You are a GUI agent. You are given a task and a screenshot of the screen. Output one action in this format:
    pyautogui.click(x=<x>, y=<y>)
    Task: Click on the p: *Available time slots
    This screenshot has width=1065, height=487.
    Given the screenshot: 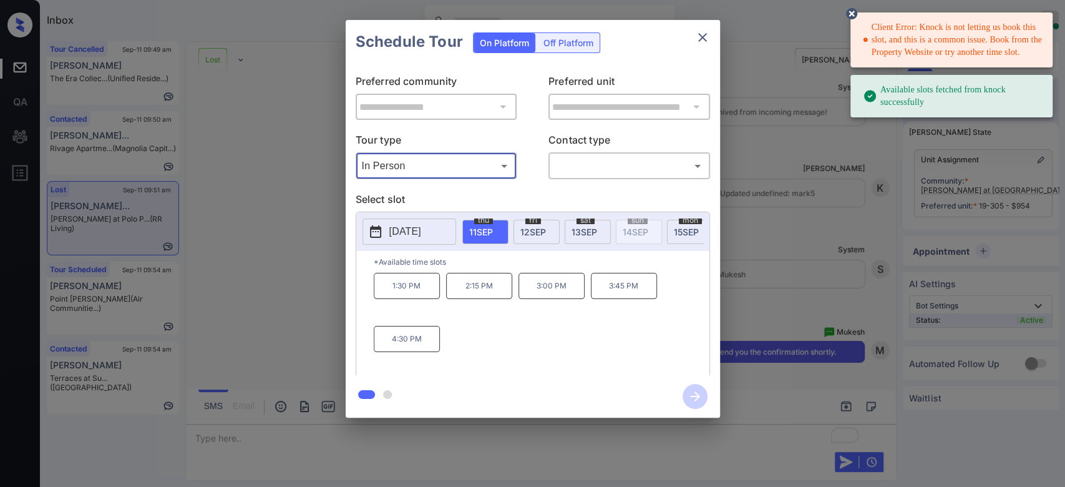 What is the action you would take?
    pyautogui.click(x=542, y=261)
    